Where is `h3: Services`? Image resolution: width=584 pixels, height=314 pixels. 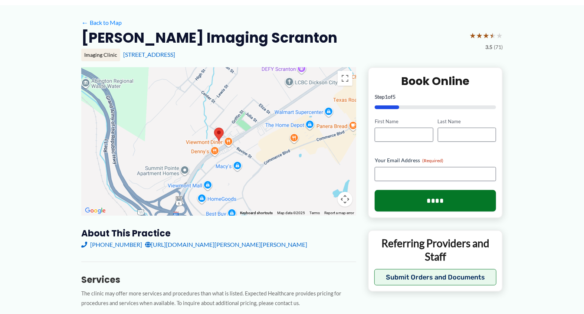 h3: Services is located at coordinates (218, 279).